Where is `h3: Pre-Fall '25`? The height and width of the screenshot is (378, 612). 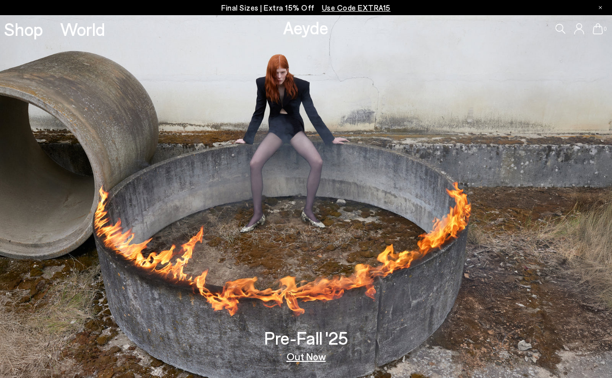
h3: Pre-Fall '25 is located at coordinates (306, 338).